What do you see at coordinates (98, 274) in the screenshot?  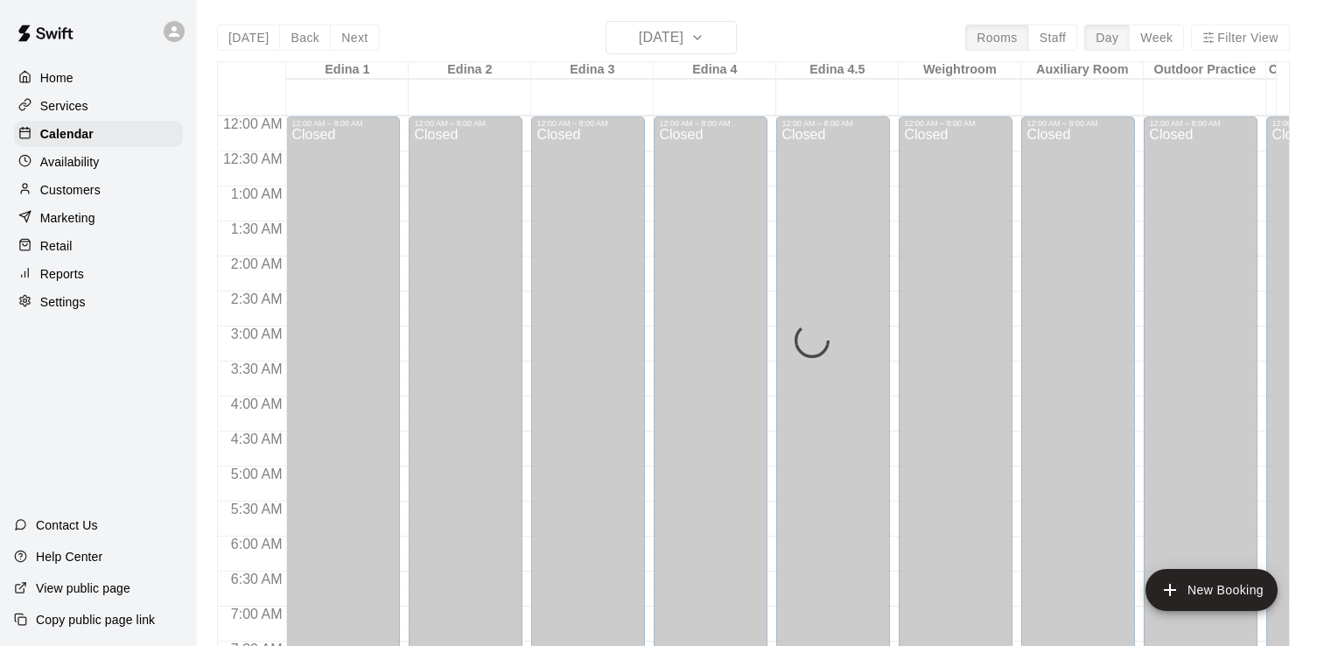 I see `div: Reports` at bounding box center [98, 274].